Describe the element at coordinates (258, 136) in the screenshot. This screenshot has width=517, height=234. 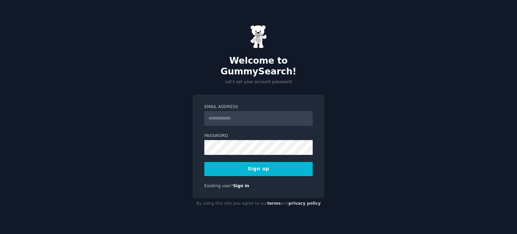
I see `label: Password` at that location.